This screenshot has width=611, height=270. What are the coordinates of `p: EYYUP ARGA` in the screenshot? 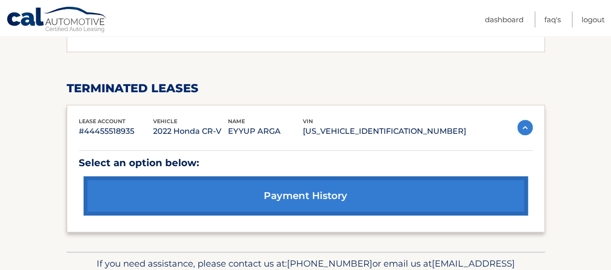 It's located at (265, 131).